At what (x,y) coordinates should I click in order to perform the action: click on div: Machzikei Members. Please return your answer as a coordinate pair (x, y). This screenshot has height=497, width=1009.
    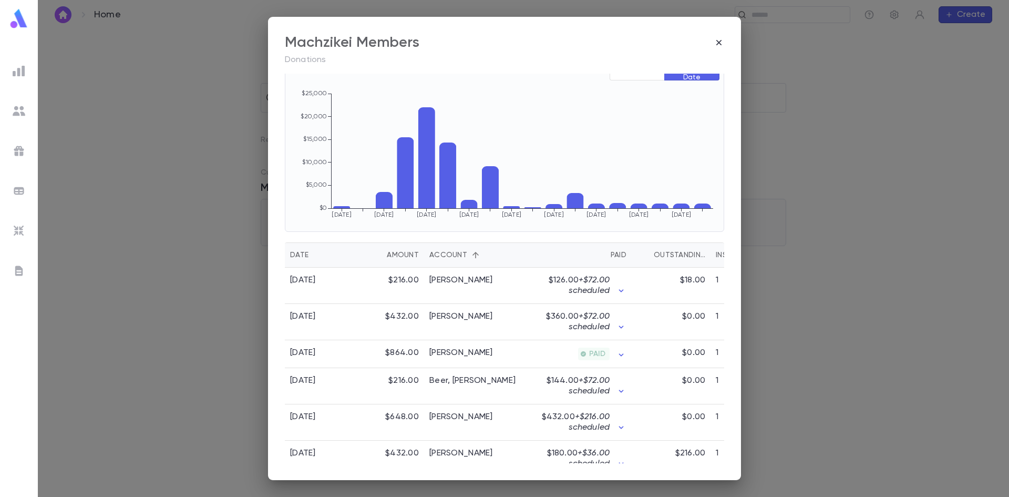
    Looking at the image, I should click on (352, 43).